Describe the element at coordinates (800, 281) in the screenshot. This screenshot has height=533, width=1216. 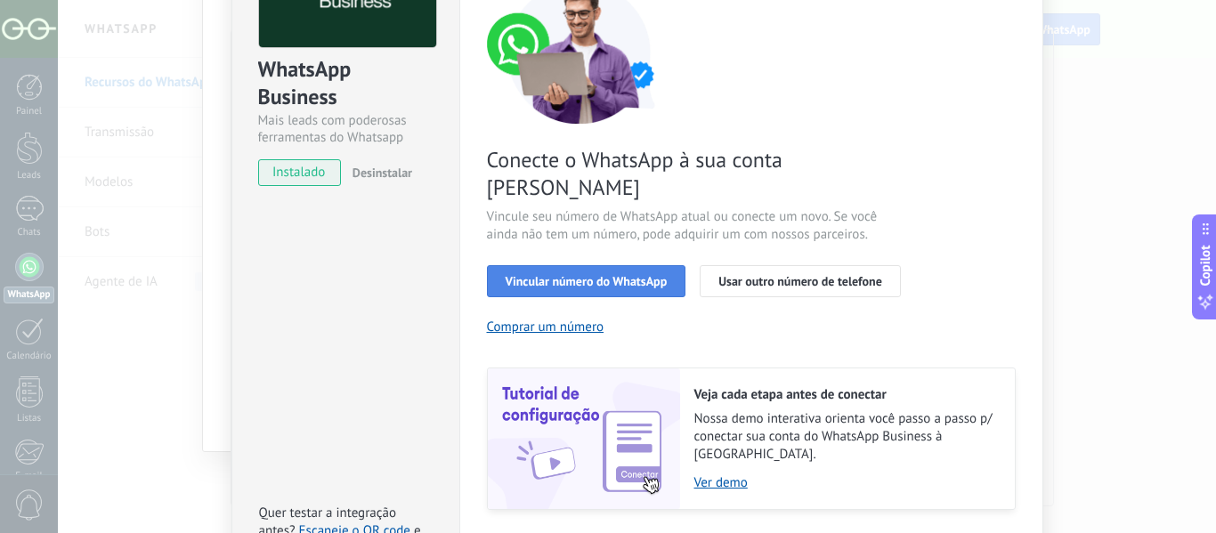
I see `span: Usar outro número de telefone` at that location.